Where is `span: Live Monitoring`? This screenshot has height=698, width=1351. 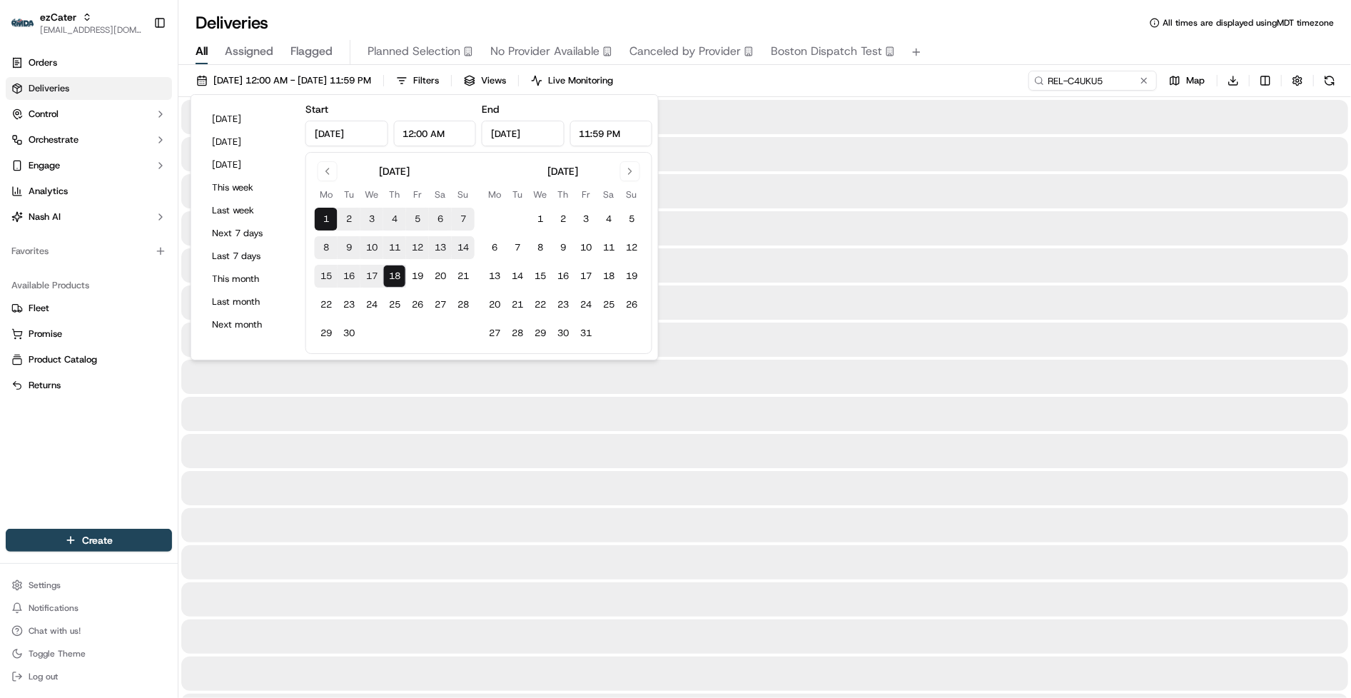
span: Live Monitoring is located at coordinates (580, 81).